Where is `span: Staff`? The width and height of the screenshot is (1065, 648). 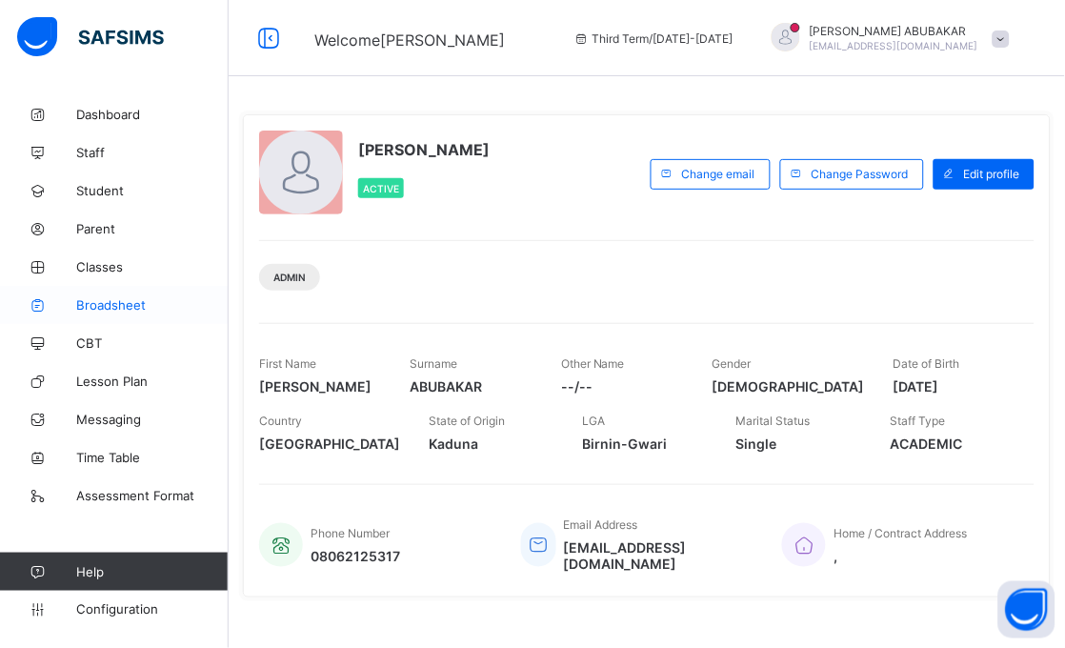
span: Staff is located at coordinates (152, 152).